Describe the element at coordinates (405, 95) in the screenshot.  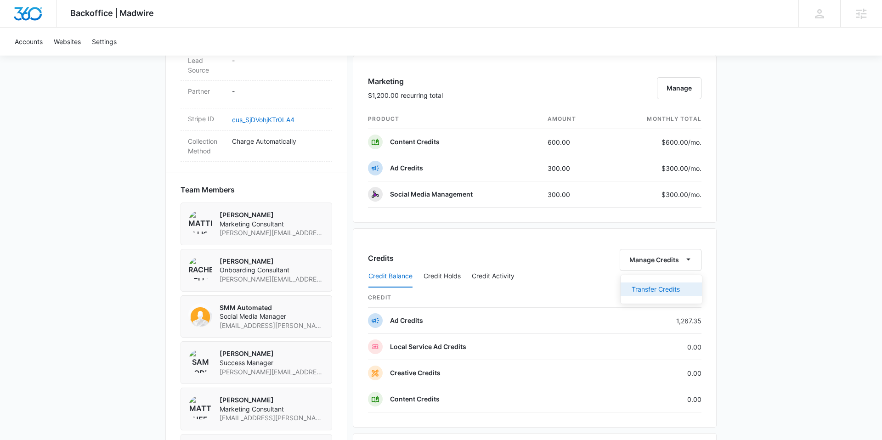
I see `p: $1,200.00 recurring total` at that location.